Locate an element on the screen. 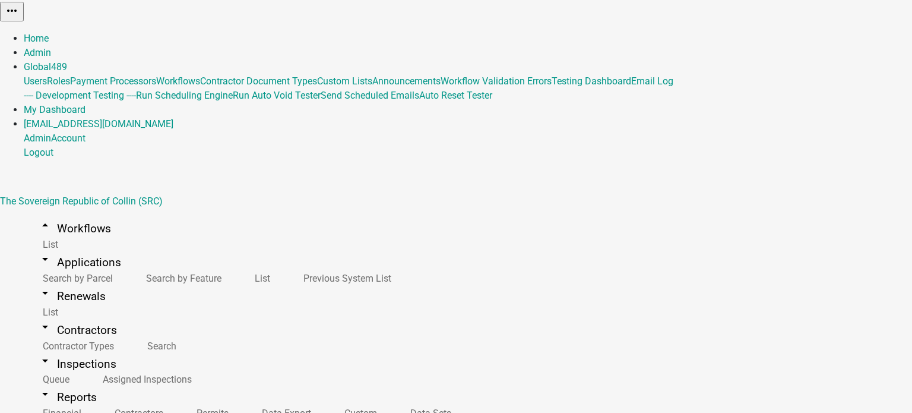 The height and width of the screenshot is (413, 912). a: Logout is located at coordinates (39, 152).